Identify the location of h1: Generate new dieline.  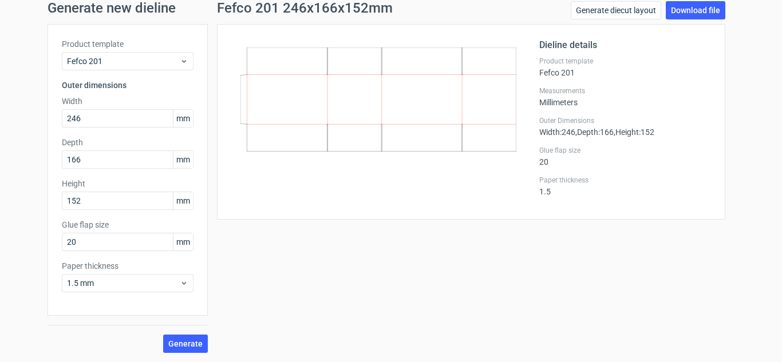
(391, 8).